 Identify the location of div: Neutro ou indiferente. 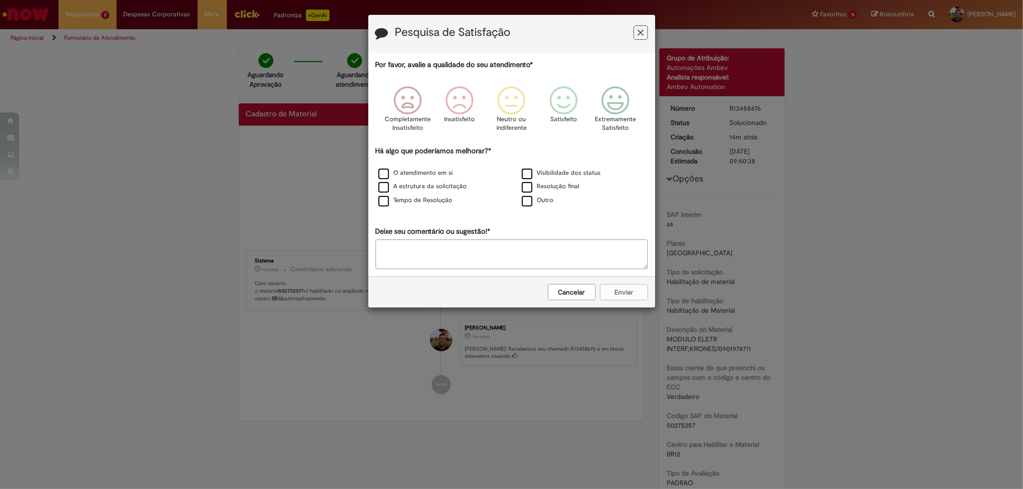
(511, 112).